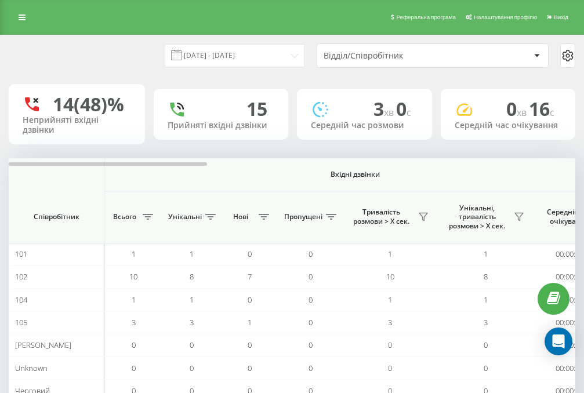 This screenshot has width=584, height=393. Describe the element at coordinates (250, 277) in the screenshot. I see `span: 7` at that location.